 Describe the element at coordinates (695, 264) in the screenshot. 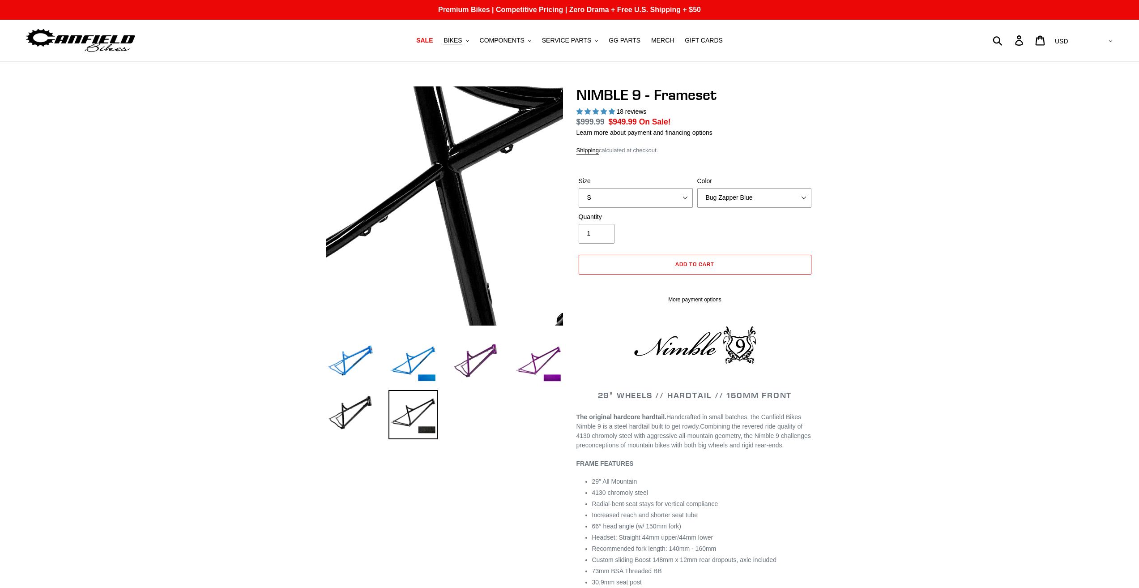

I see `span: Add to cart` at that location.